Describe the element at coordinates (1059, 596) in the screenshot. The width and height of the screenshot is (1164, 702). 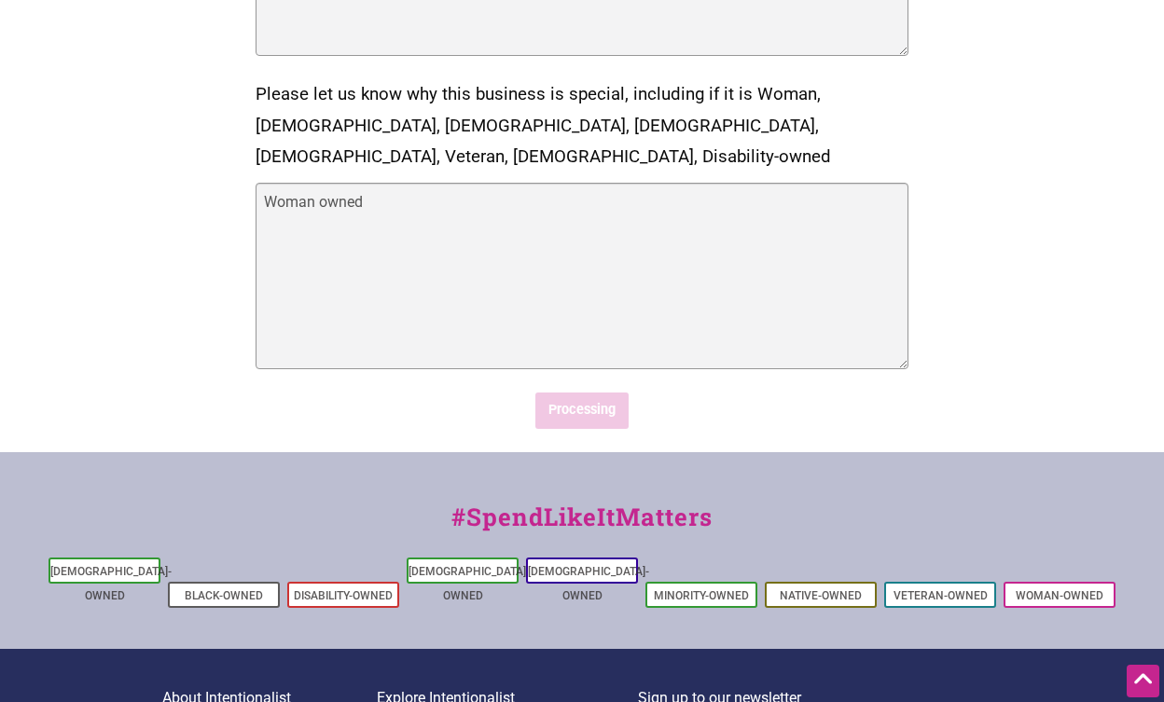
I see `a: Woman-Owned` at that location.